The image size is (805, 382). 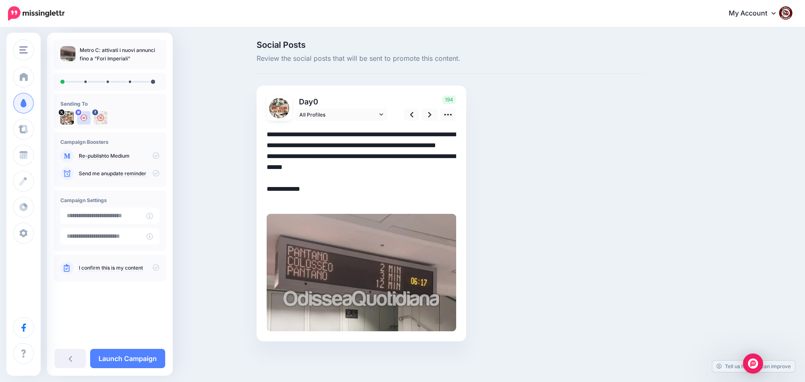 I want to click on span: 0, so click(x=316, y=101).